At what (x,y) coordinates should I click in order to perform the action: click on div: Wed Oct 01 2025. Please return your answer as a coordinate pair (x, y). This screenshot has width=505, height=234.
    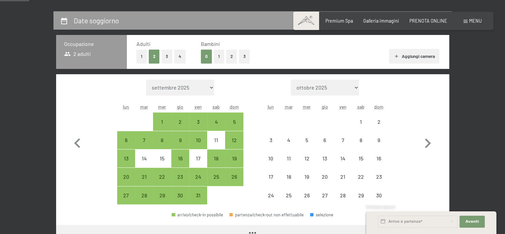
    Looking at the image, I should click on (162, 121).